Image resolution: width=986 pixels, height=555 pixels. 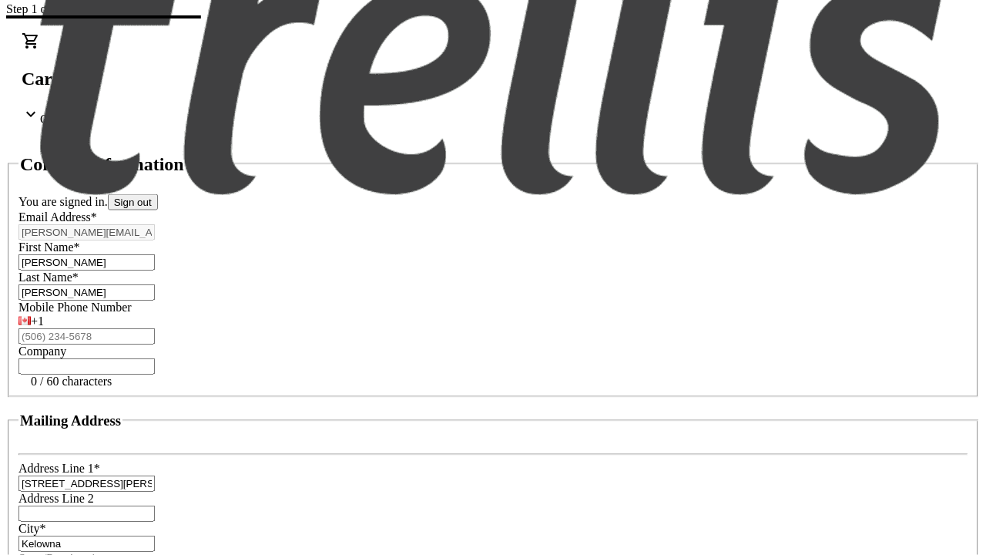 I want to click on label: City*, so click(x=32, y=528).